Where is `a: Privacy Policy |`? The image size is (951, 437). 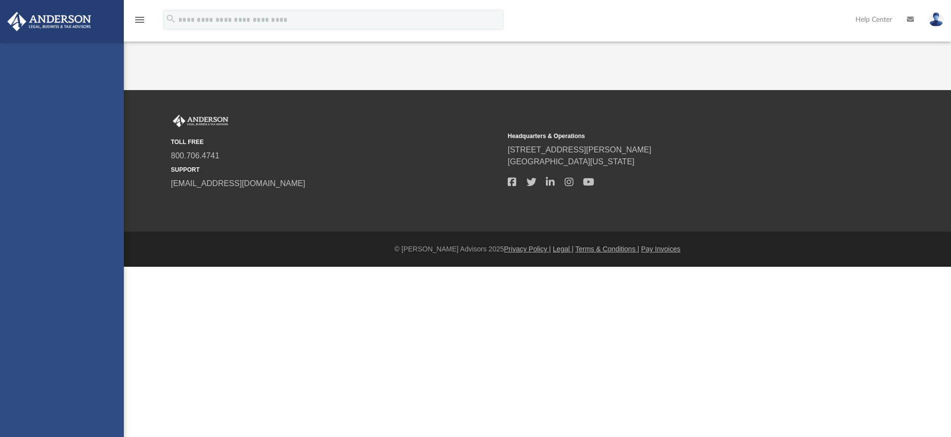 a: Privacy Policy | is located at coordinates (528, 249).